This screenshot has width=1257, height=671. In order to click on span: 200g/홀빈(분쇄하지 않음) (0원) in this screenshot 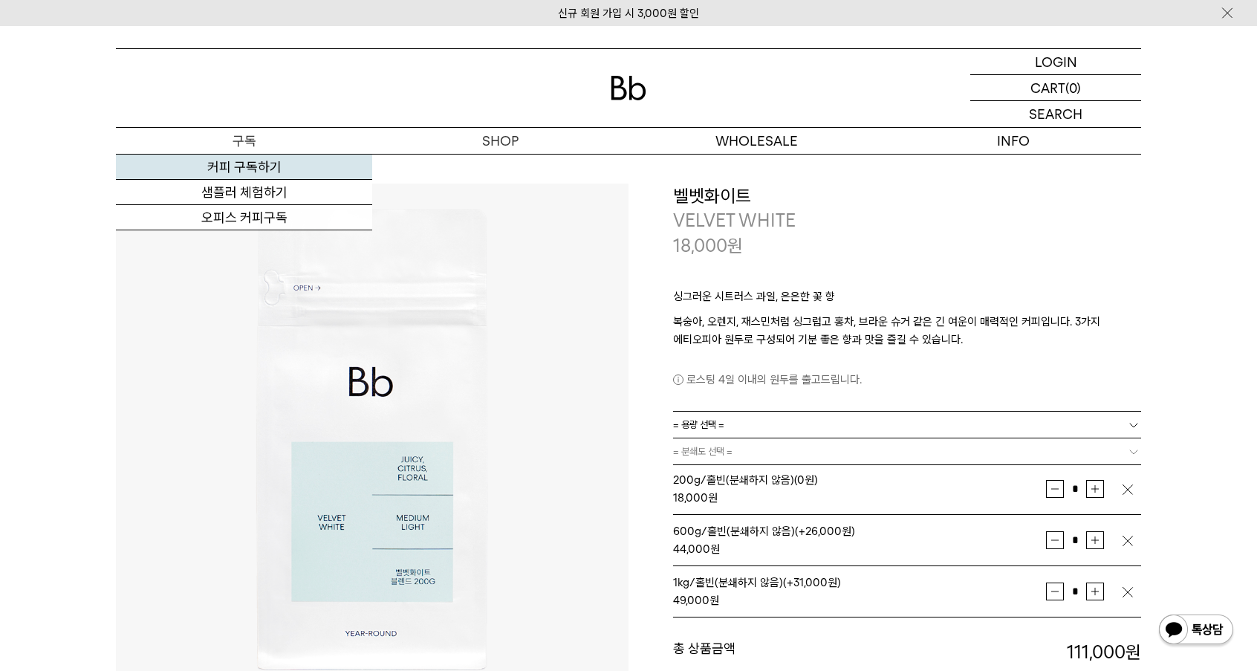, I will do `click(745, 480)`.